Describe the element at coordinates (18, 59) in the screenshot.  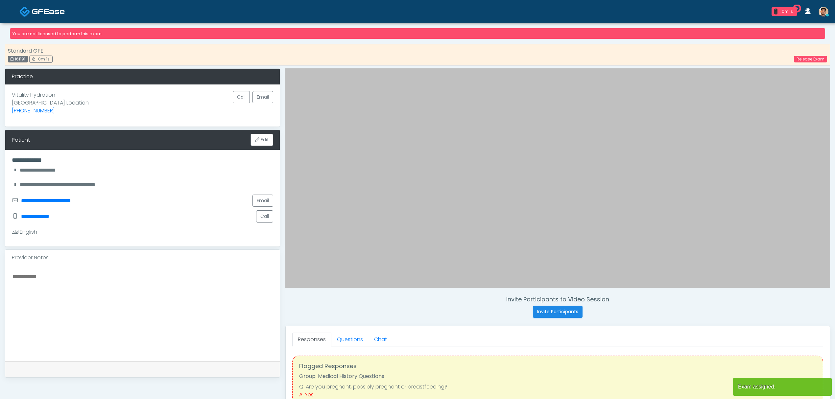
I see `div: 161191` at that location.